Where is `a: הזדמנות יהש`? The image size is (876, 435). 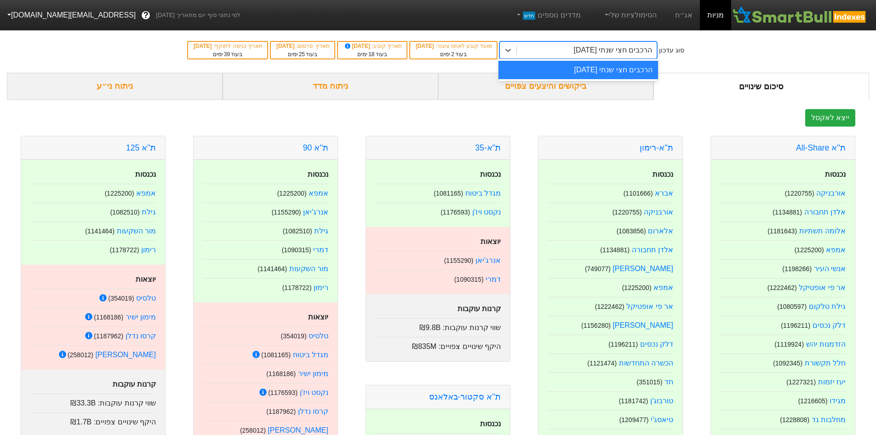 a: הזדמנות יהש is located at coordinates (826, 344).